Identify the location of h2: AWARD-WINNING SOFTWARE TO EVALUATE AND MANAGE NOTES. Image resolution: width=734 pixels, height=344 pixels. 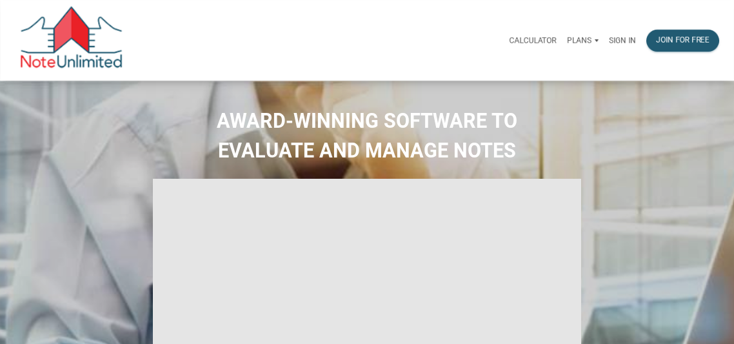
(367, 136).